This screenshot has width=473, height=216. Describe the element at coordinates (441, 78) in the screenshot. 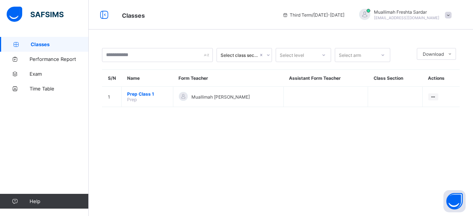

I see `th: Actions` at that location.